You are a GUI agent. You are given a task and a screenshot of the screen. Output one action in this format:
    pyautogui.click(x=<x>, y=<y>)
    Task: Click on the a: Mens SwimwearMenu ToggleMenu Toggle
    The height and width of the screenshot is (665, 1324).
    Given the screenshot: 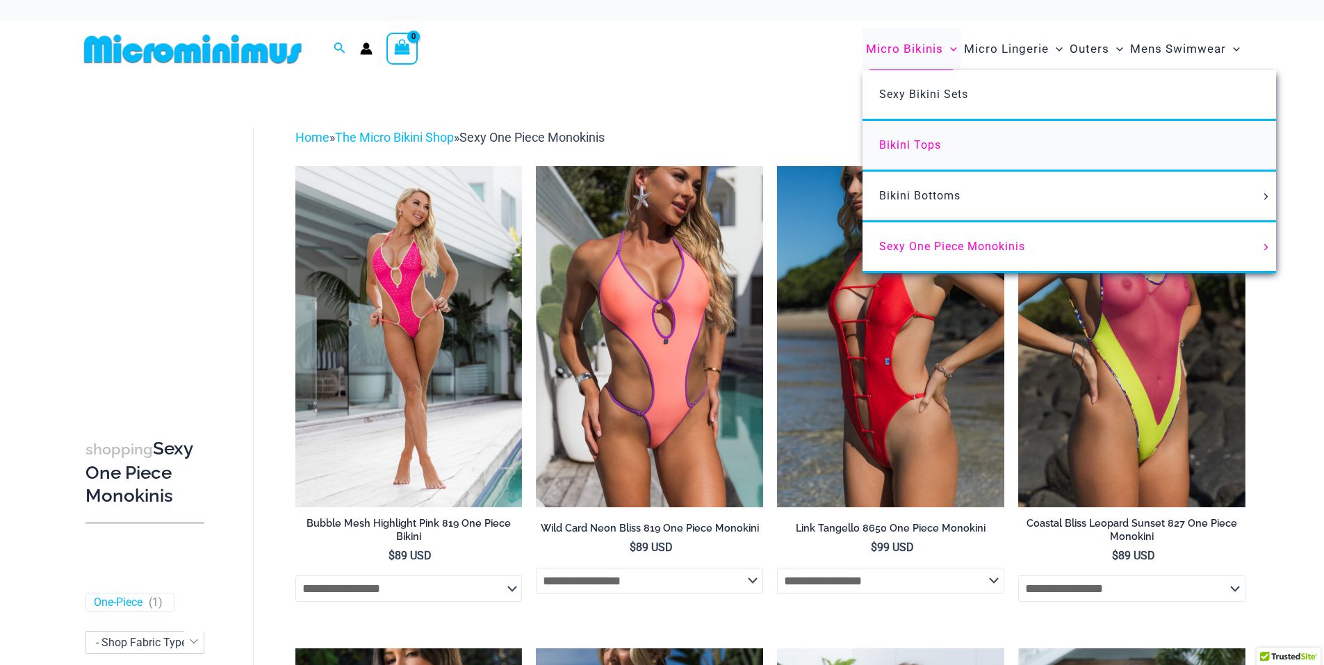 What is the action you would take?
    pyautogui.click(x=1185, y=49)
    